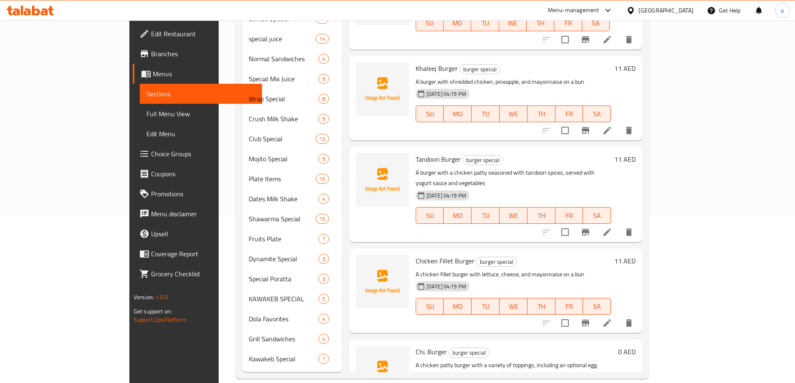 The width and height of the screenshot is (795, 383). I want to click on span: Promotions, so click(203, 194).